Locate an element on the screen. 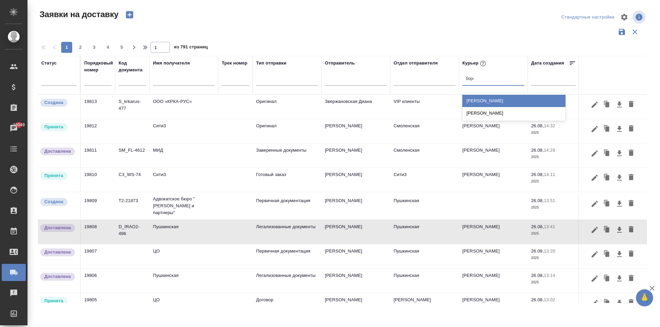 The width and height of the screenshot is (660, 327). div: Тип отправки is located at coordinates (271, 63).